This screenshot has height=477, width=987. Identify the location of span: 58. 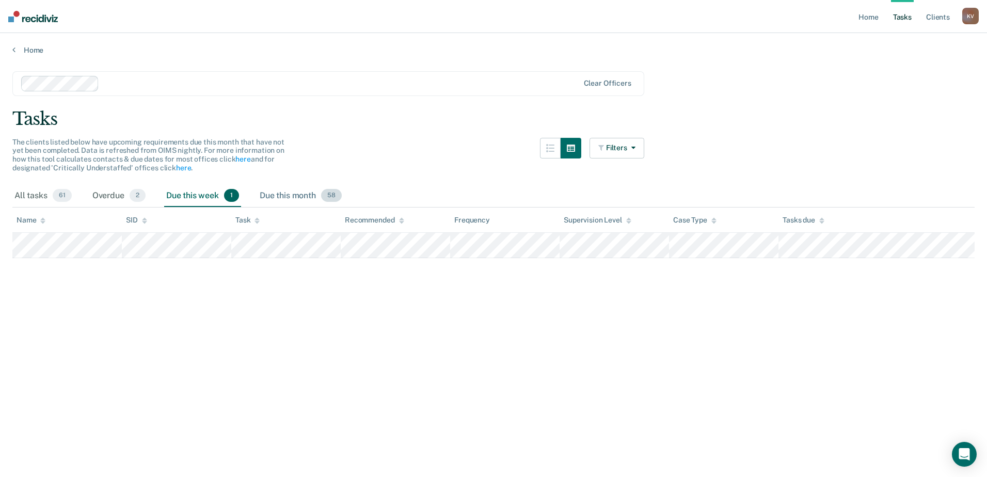
(331, 196).